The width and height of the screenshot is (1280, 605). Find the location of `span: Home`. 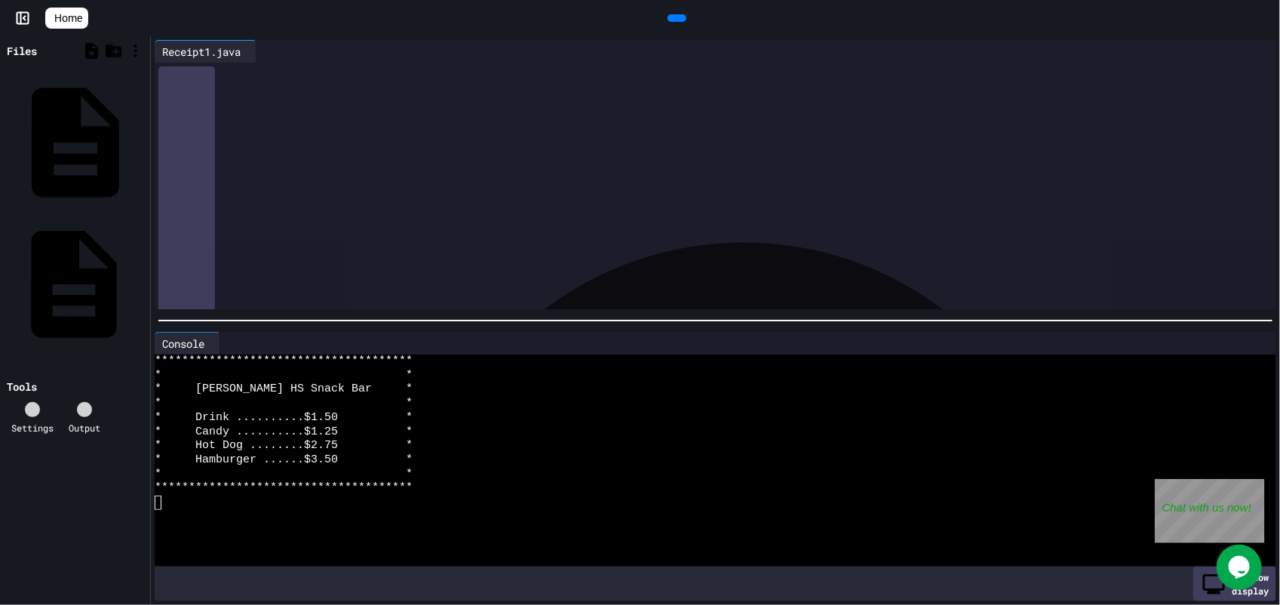

span: Home is located at coordinates (68, 18).